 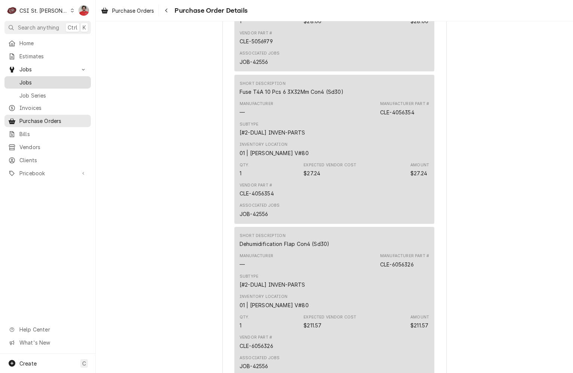 What do you see at coordinates (47, 173) in the screenshot?
I see `a: Go to Pricebook` at bounding box center [47, 173].